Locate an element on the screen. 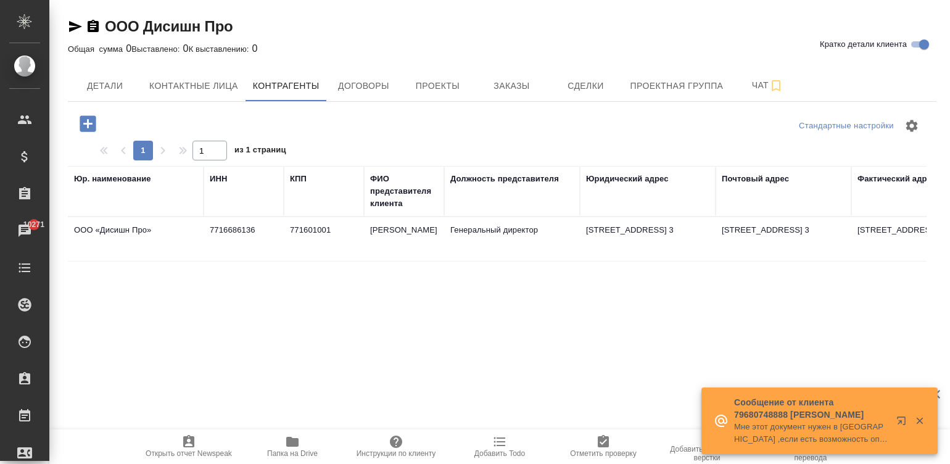 Image resolution: width=950 pixels, height=464 pixels. div: Юридический адрес is located at coordinates (627, 179).